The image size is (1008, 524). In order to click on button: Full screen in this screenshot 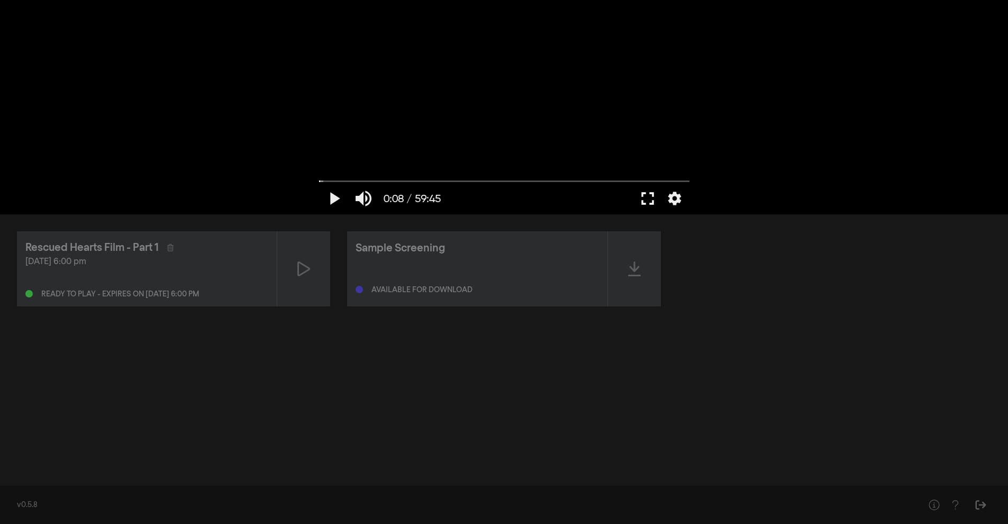, I will do `click(648, 198)`.